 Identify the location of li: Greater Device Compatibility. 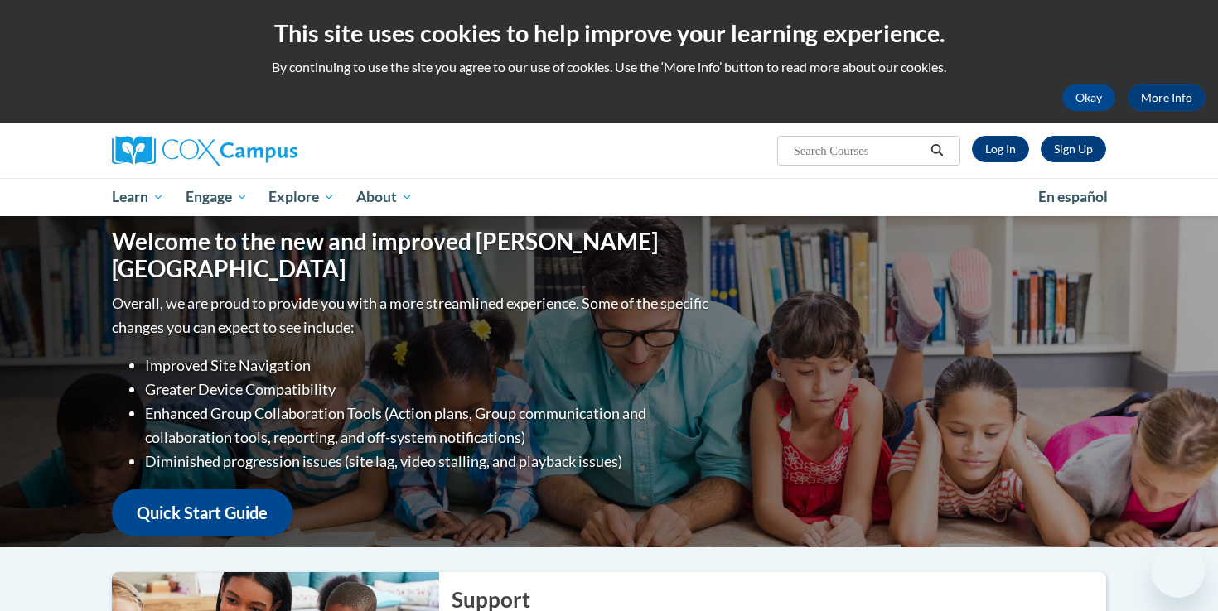
(428, 389).